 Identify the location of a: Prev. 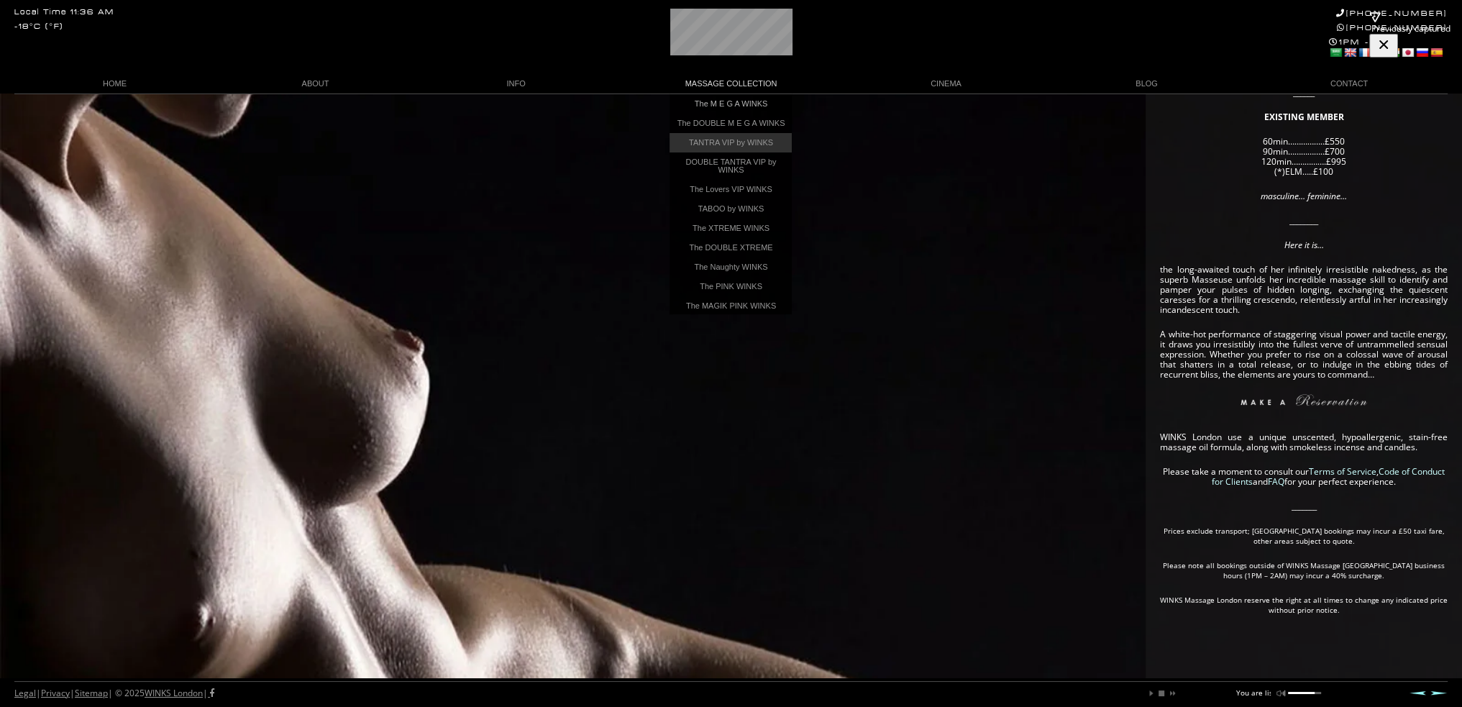
(1417, 692).